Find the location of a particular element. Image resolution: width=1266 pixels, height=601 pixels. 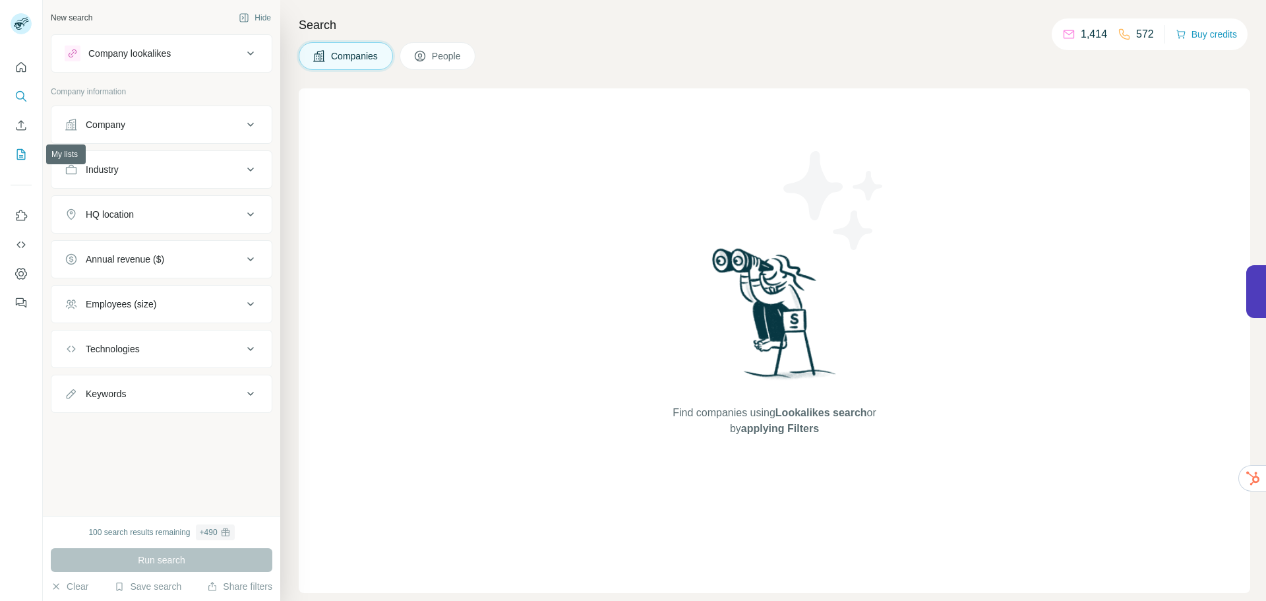

button: Technologies is located at coordinates (162, 349).